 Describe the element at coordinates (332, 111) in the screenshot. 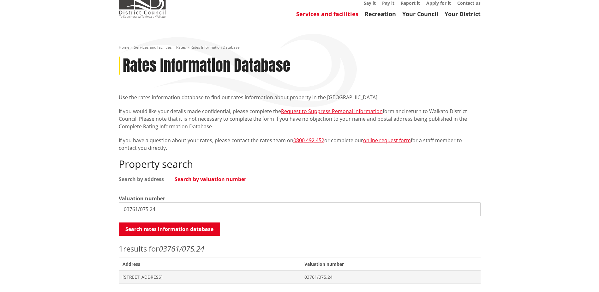

I see `a: Request to Suppress Personal Information` at that location.